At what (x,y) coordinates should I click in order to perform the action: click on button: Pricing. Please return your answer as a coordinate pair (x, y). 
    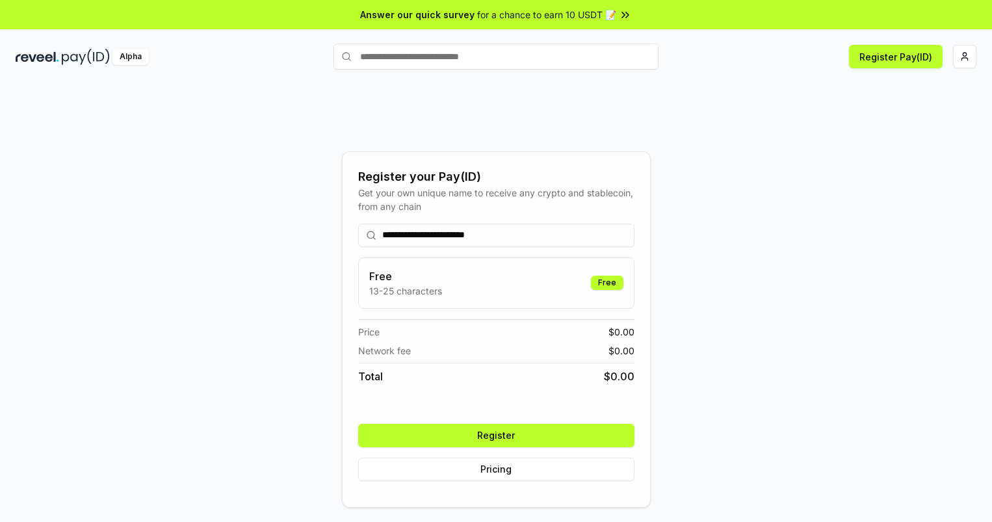
    Looking at the image, I should click on (496, 469).